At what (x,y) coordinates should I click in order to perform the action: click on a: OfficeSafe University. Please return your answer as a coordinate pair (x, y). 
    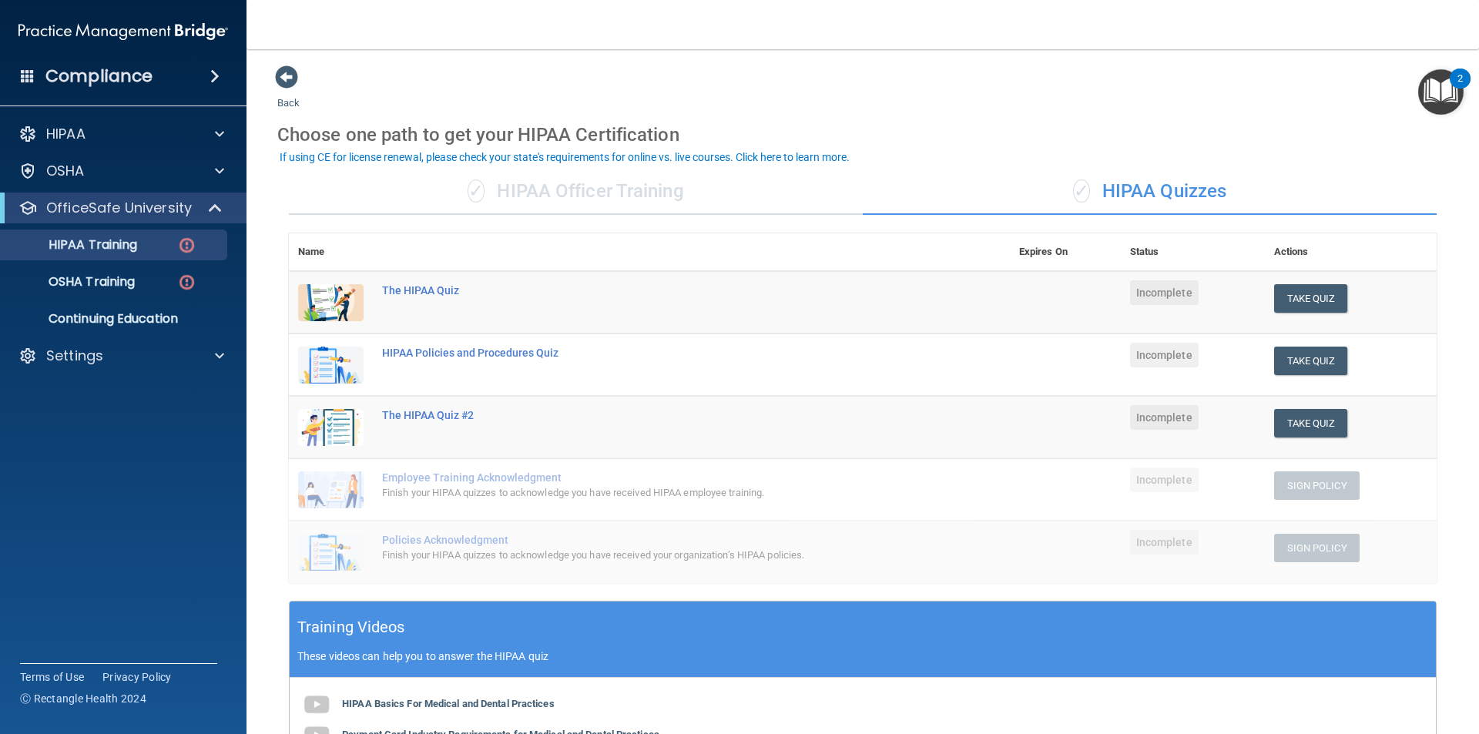
    Looking at the image, I should click on (121, 208).